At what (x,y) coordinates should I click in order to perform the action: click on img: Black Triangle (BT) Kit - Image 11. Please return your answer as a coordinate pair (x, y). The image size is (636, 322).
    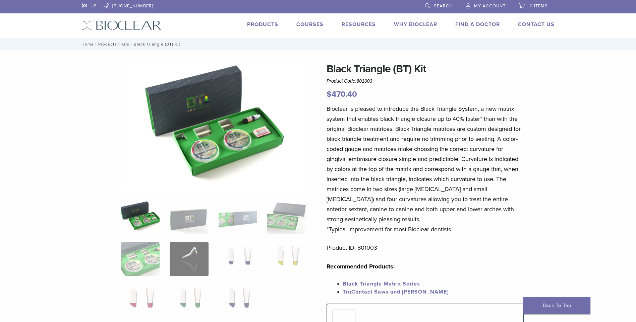
    Looking at the image, I should click on (238, 302).